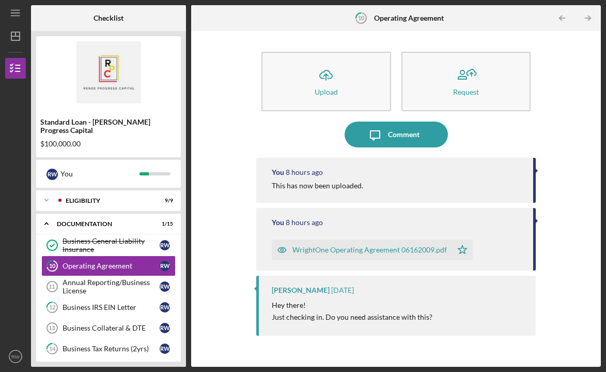  Describe the element at coordinates (111, 245) in the screenshot. I see `div: Business General Liability Insurance` at that location.